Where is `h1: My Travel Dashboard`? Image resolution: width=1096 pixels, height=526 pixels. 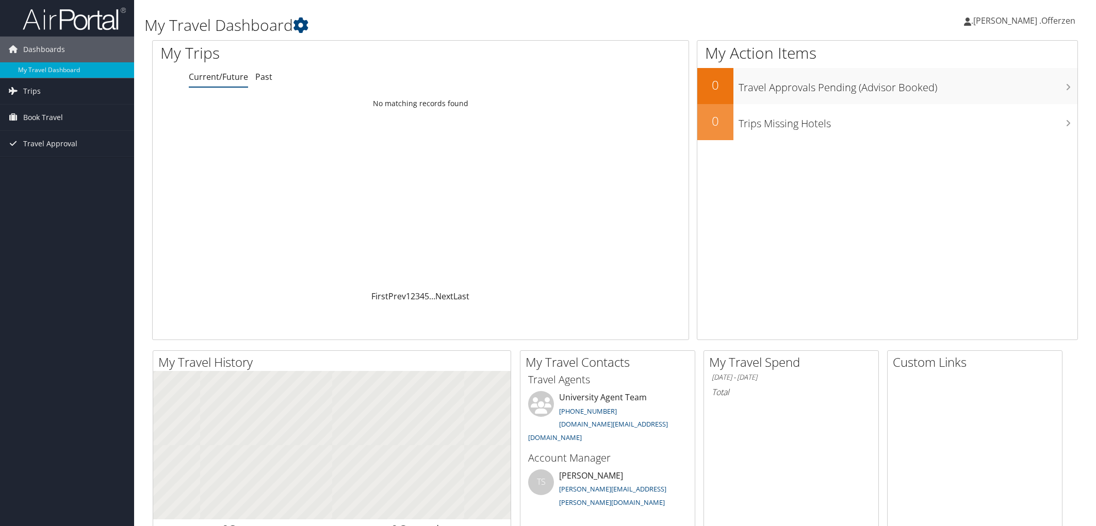 h1: My Travel Dashboard is located at coordinates (458, 25).